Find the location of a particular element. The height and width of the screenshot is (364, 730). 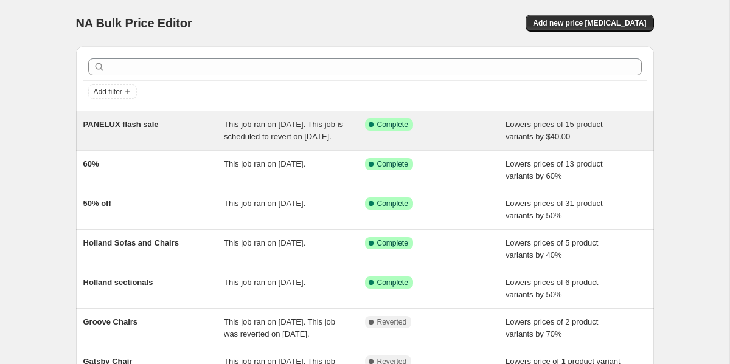

span: Lowers prices of 31 product variants by 50% is located at coordinates (554, 209).